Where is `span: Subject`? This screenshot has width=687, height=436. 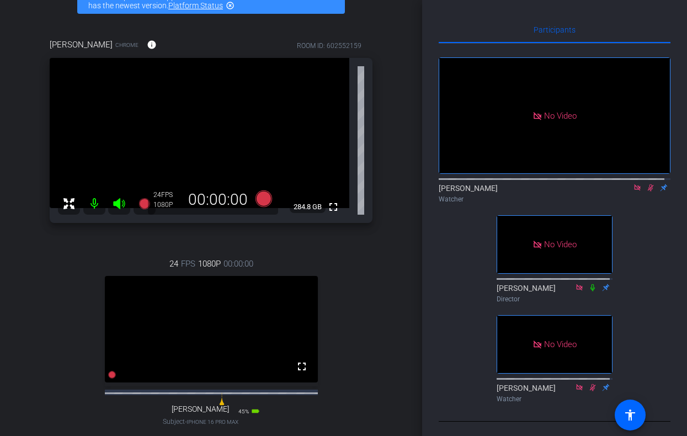
span: Subject is located at coordinates (200, 421).